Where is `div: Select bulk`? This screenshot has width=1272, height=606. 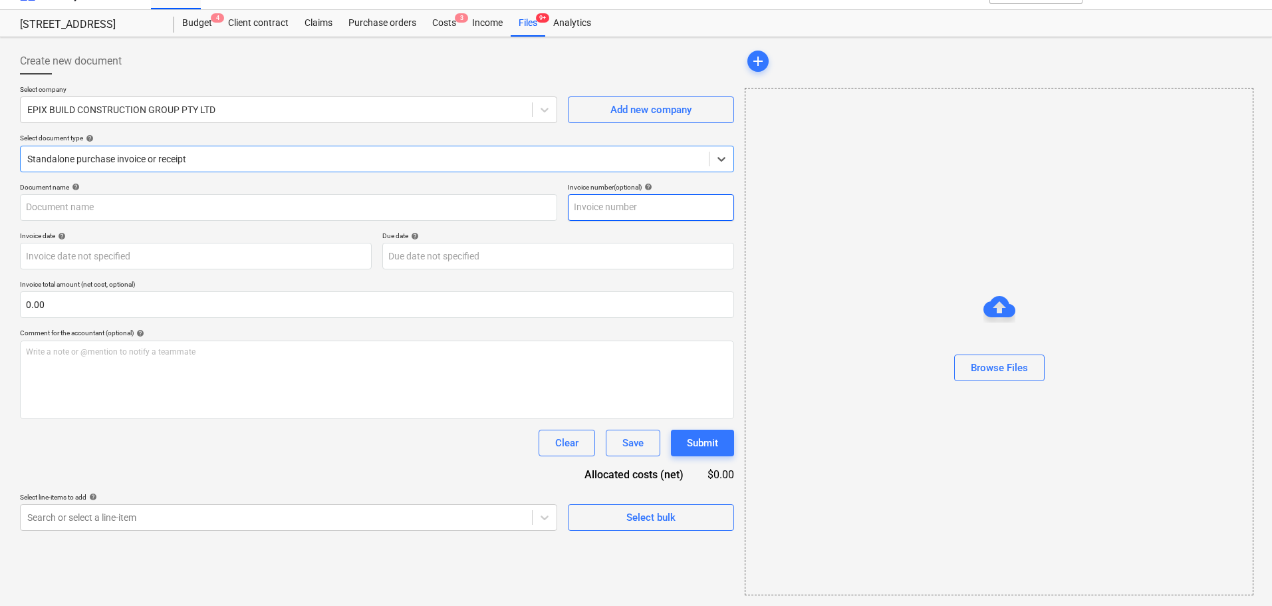 div: Select bulk is located at coordinates (651, 517).